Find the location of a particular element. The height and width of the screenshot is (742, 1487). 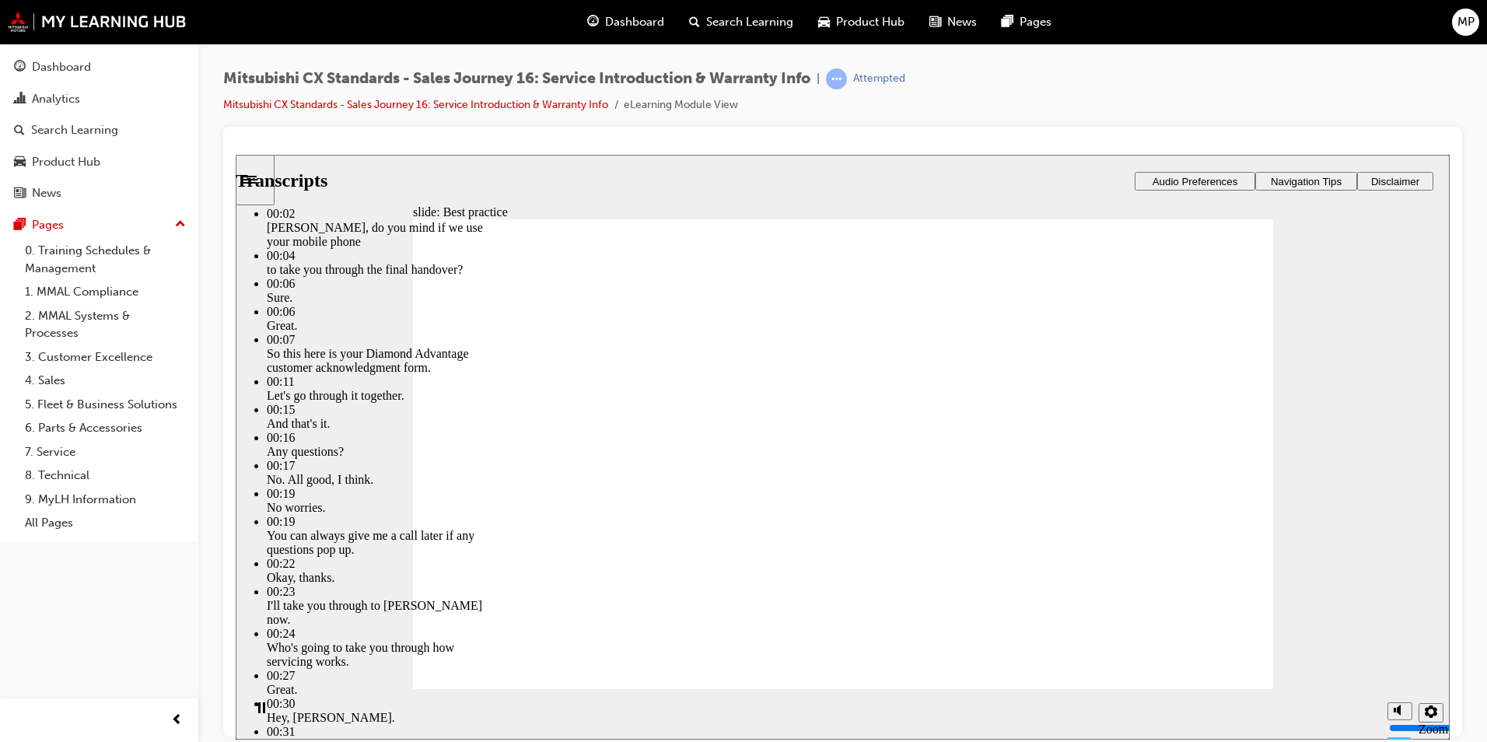

a: 9. MyLH Information is located at coordinates (105, 499).